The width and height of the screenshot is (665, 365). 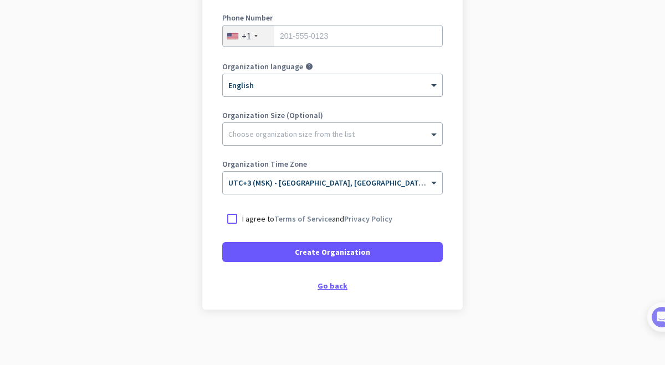 I want to click on div: +1, so click(x=246, y=36).